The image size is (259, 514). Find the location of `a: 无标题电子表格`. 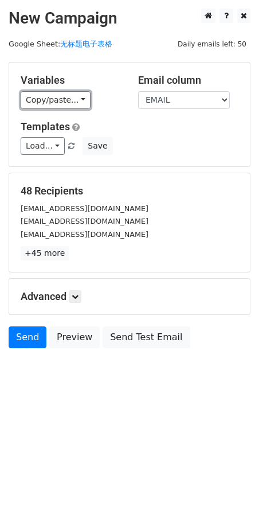

a: 无标题电子表格 is located at coordinates (86, 44).